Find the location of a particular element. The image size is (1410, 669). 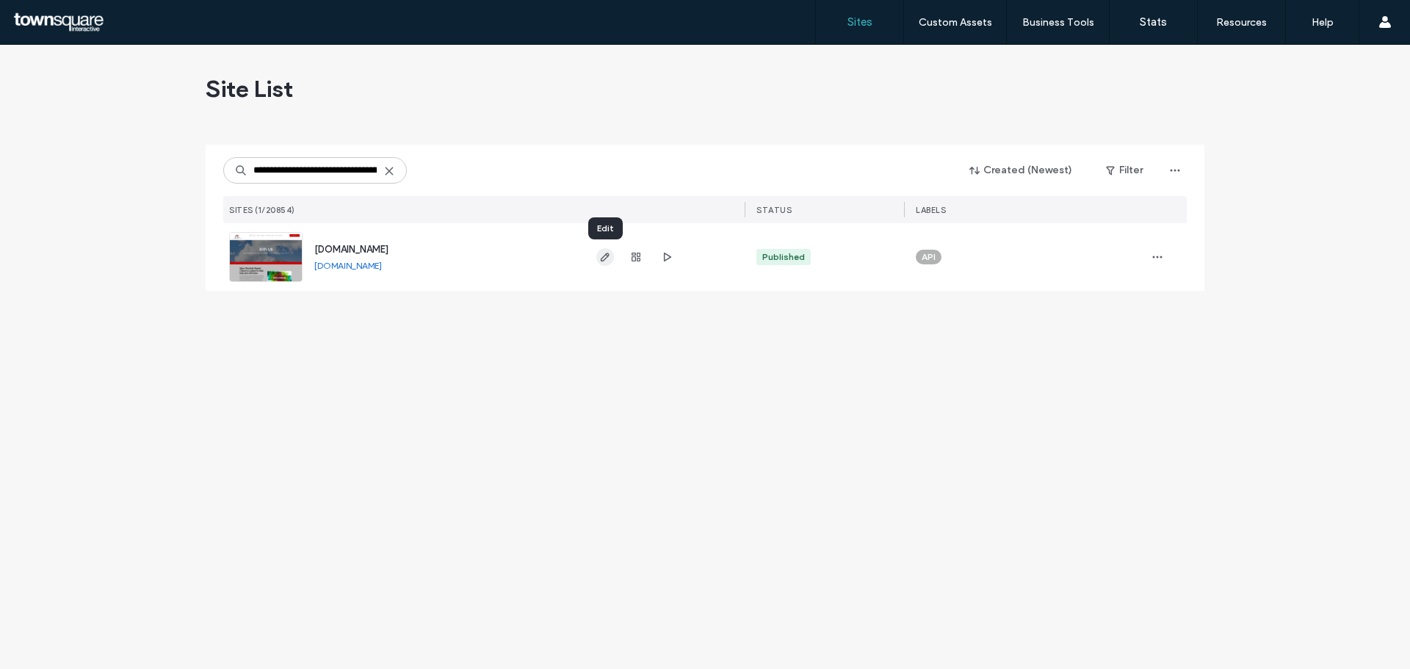

span: SITES (1/20854) is located at coordinates (262, 210).